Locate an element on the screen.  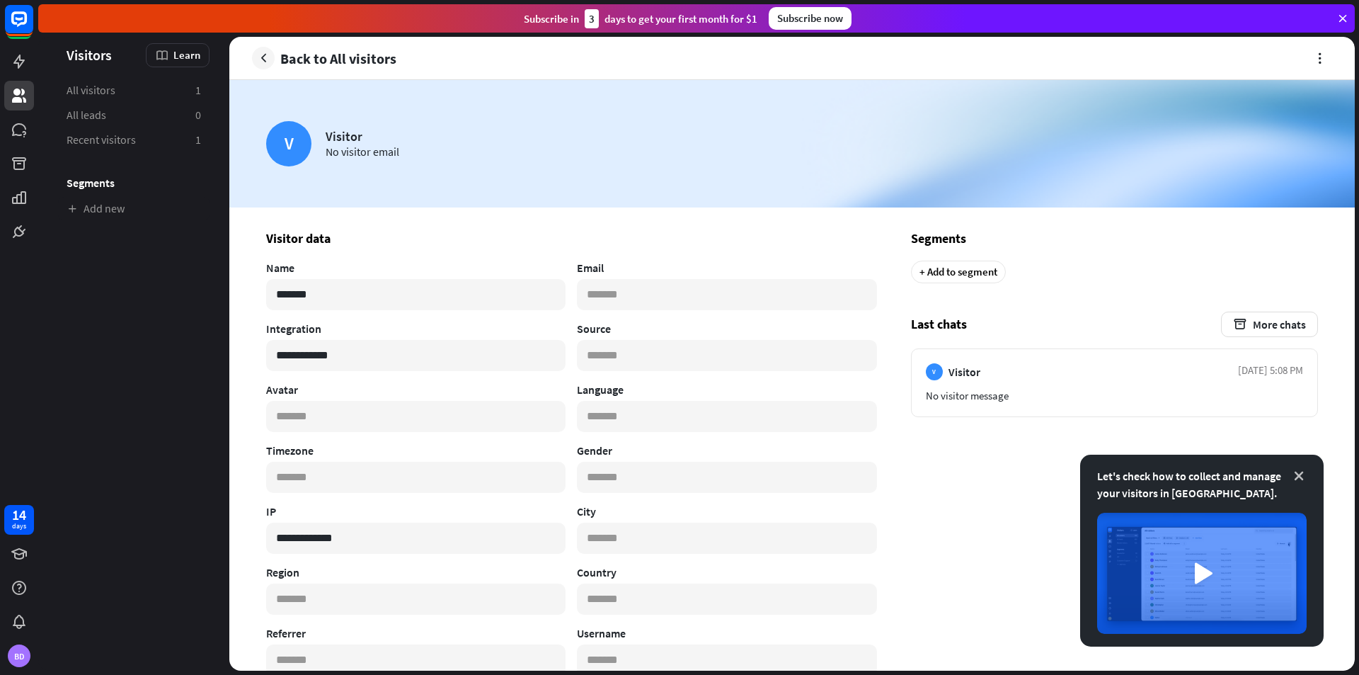
div: days is located at coordinates (19, 526).